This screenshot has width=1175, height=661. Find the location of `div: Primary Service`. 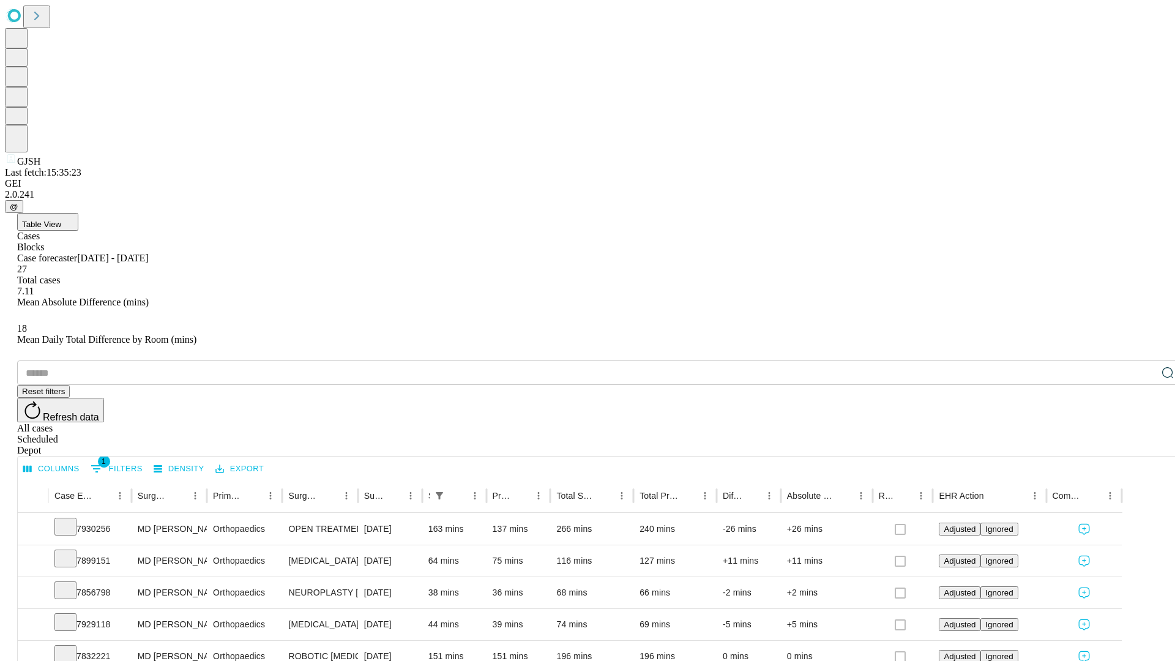

div: Primary Service is located at coordinates (228, 496).